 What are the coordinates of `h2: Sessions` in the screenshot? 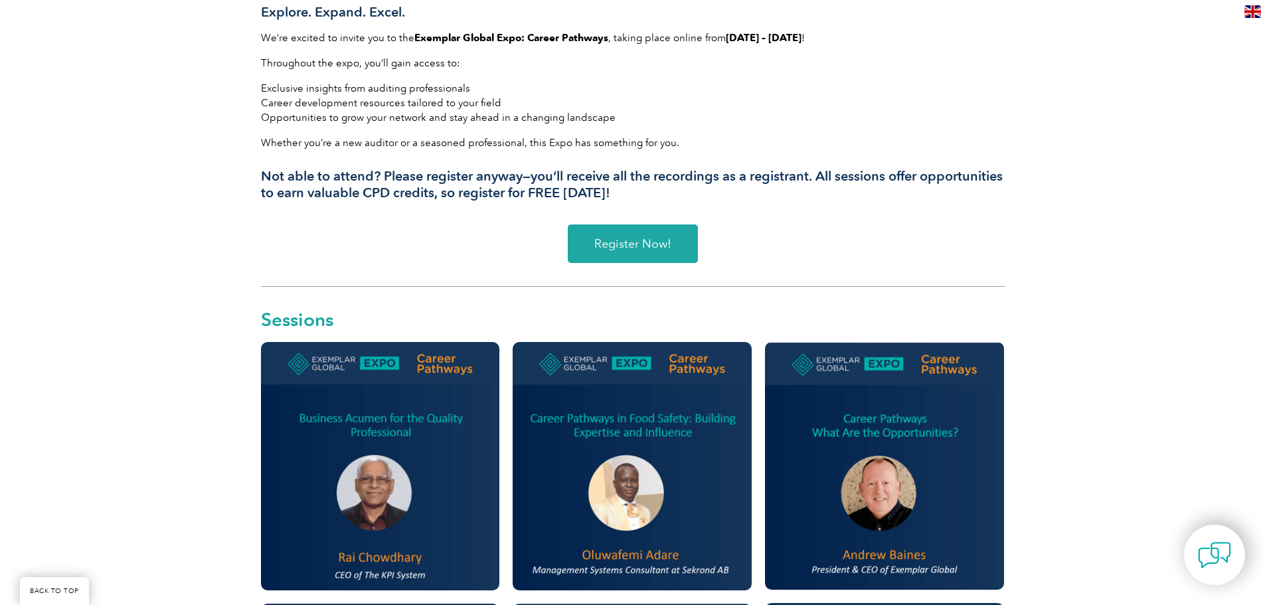 It's located at (633, 319).